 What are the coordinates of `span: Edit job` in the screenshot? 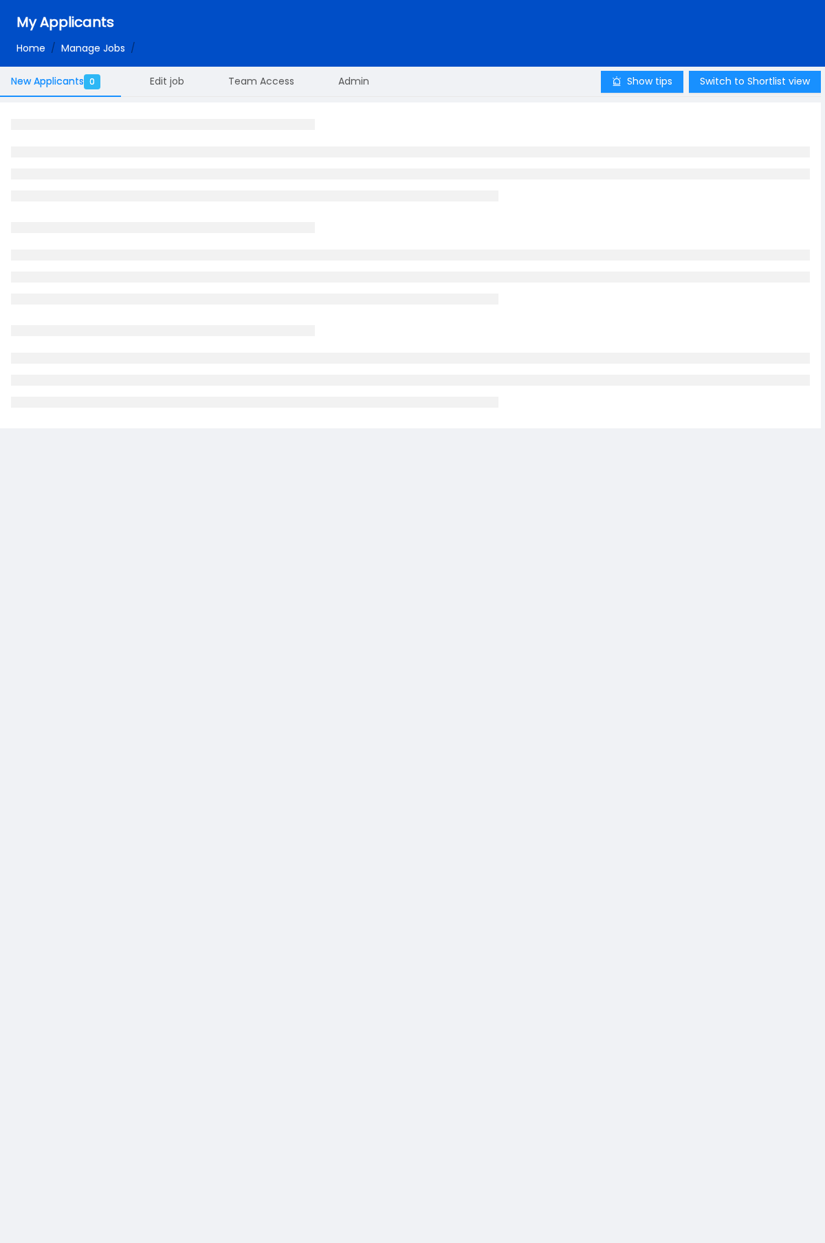 It's located at (167, 81).